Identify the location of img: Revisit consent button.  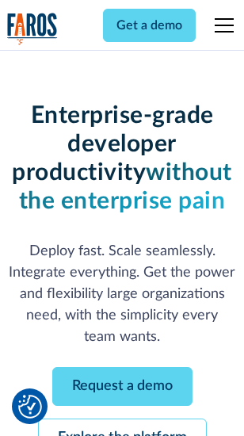
(30, 407).